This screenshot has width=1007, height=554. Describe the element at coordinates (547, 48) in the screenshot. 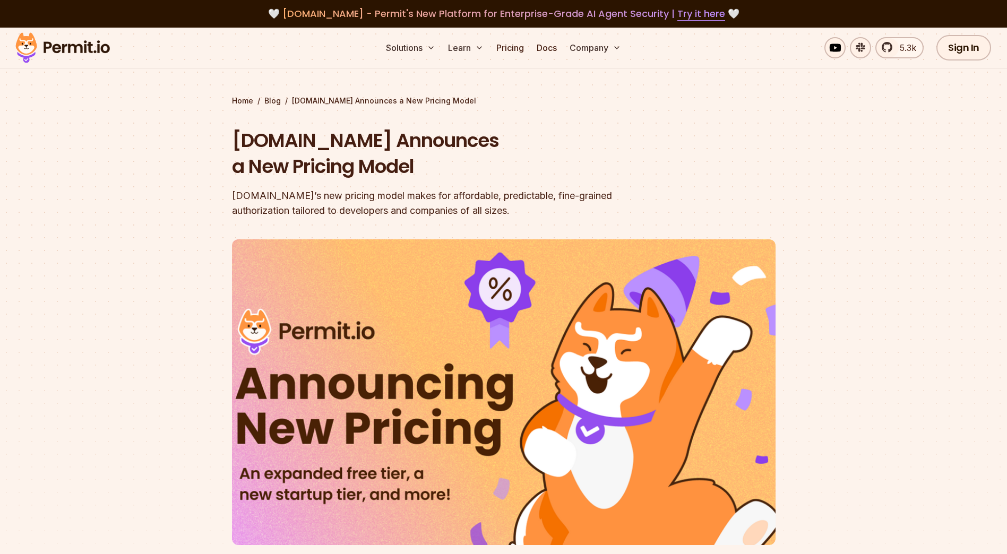

I see `a: Docs` at that location.